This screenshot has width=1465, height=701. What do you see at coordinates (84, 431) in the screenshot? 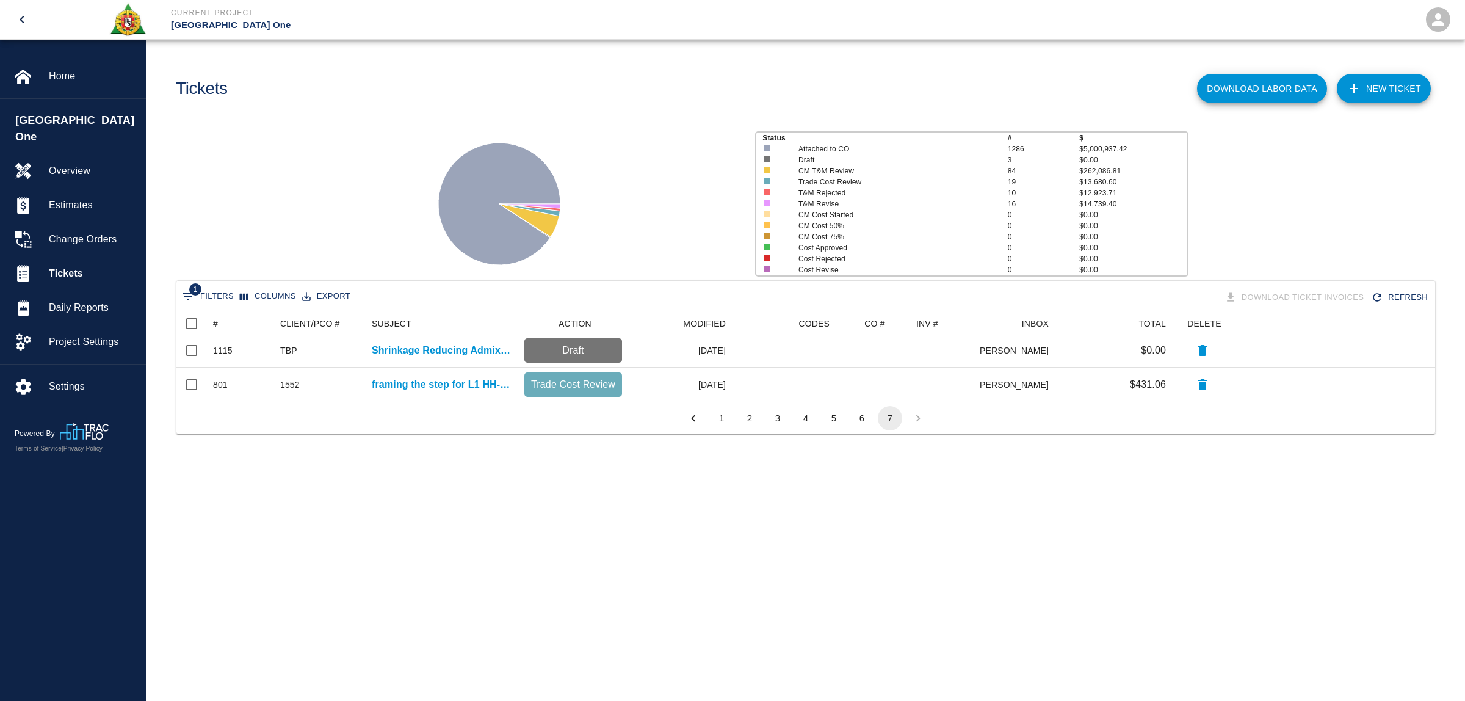
I see `img: TracFlo` at bounding box center [84, 431].